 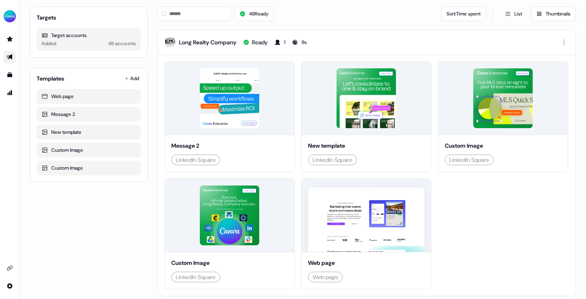 I want to click on a: Go to prospects, so click(x=10, y=39).